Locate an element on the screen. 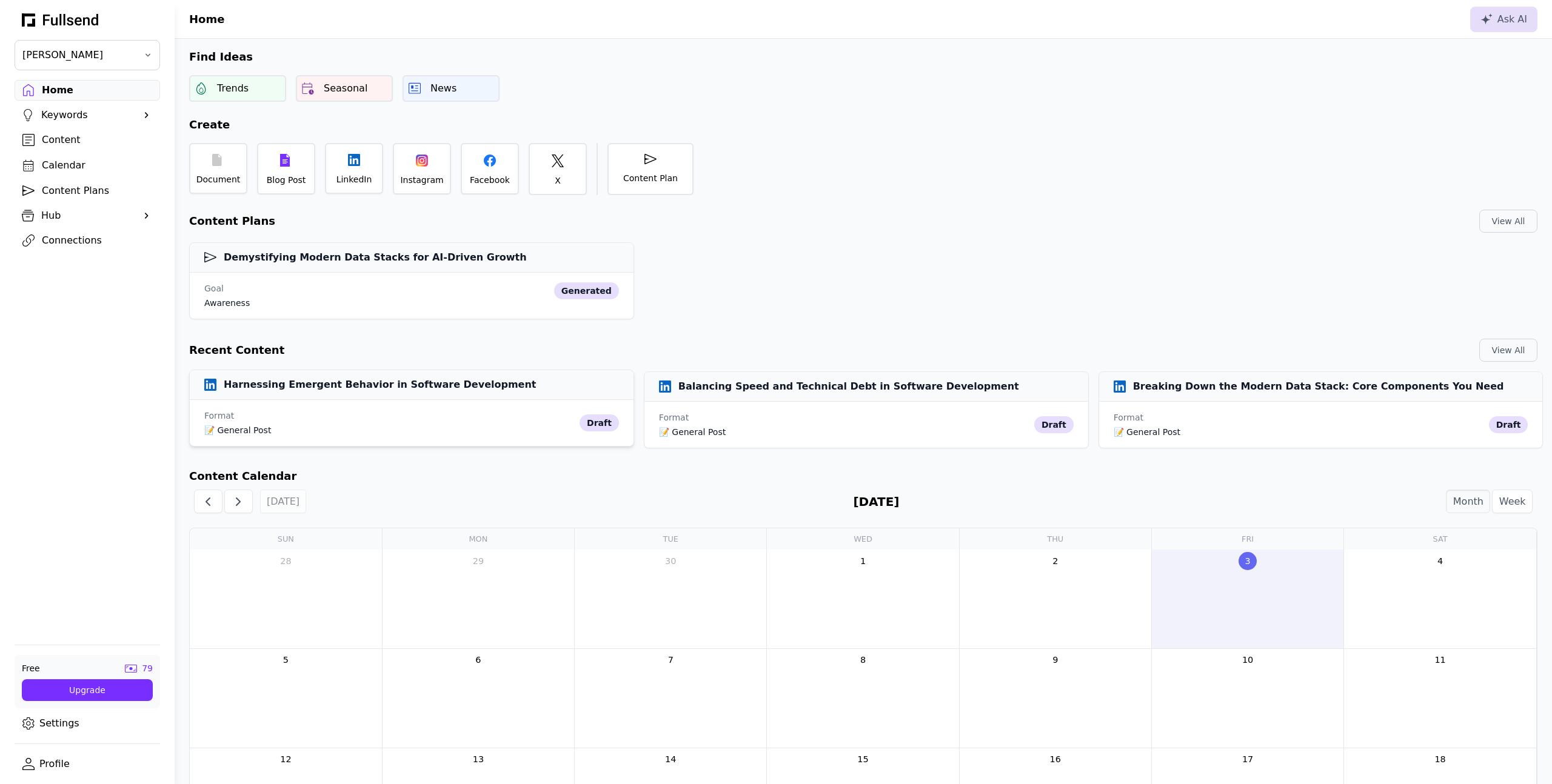 This screenshot has width=1552, height=784. a: October 7, 2025 is located at coordinates (670, 660).